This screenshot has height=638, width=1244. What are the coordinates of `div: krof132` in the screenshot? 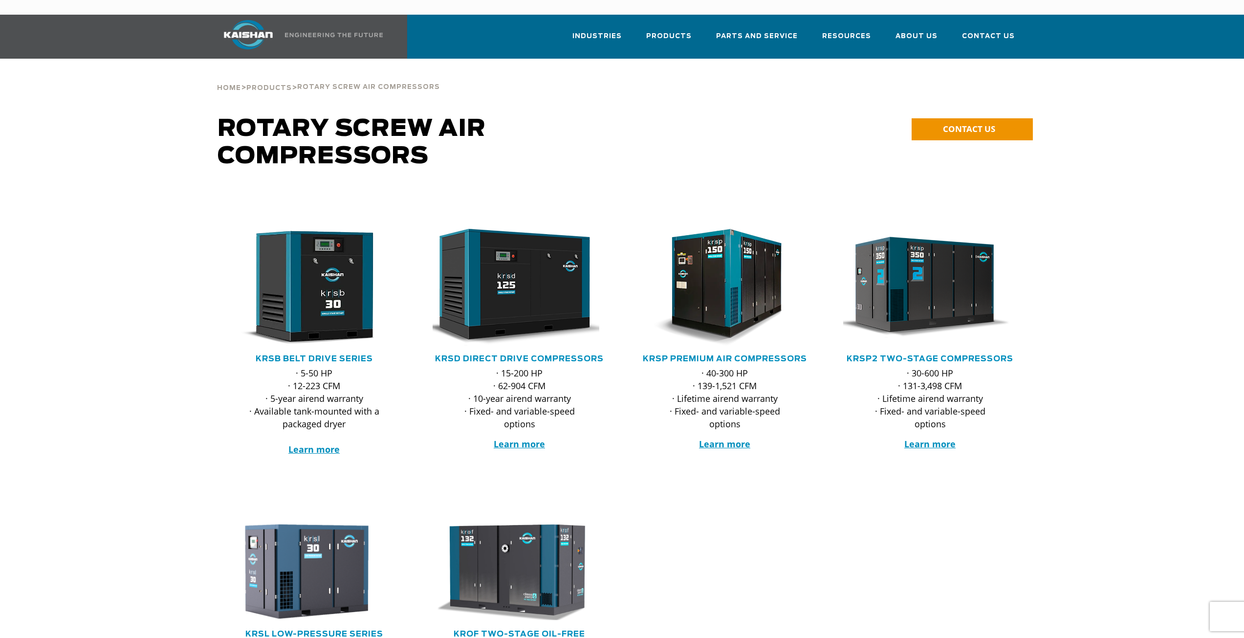 It's located at (519, 571).